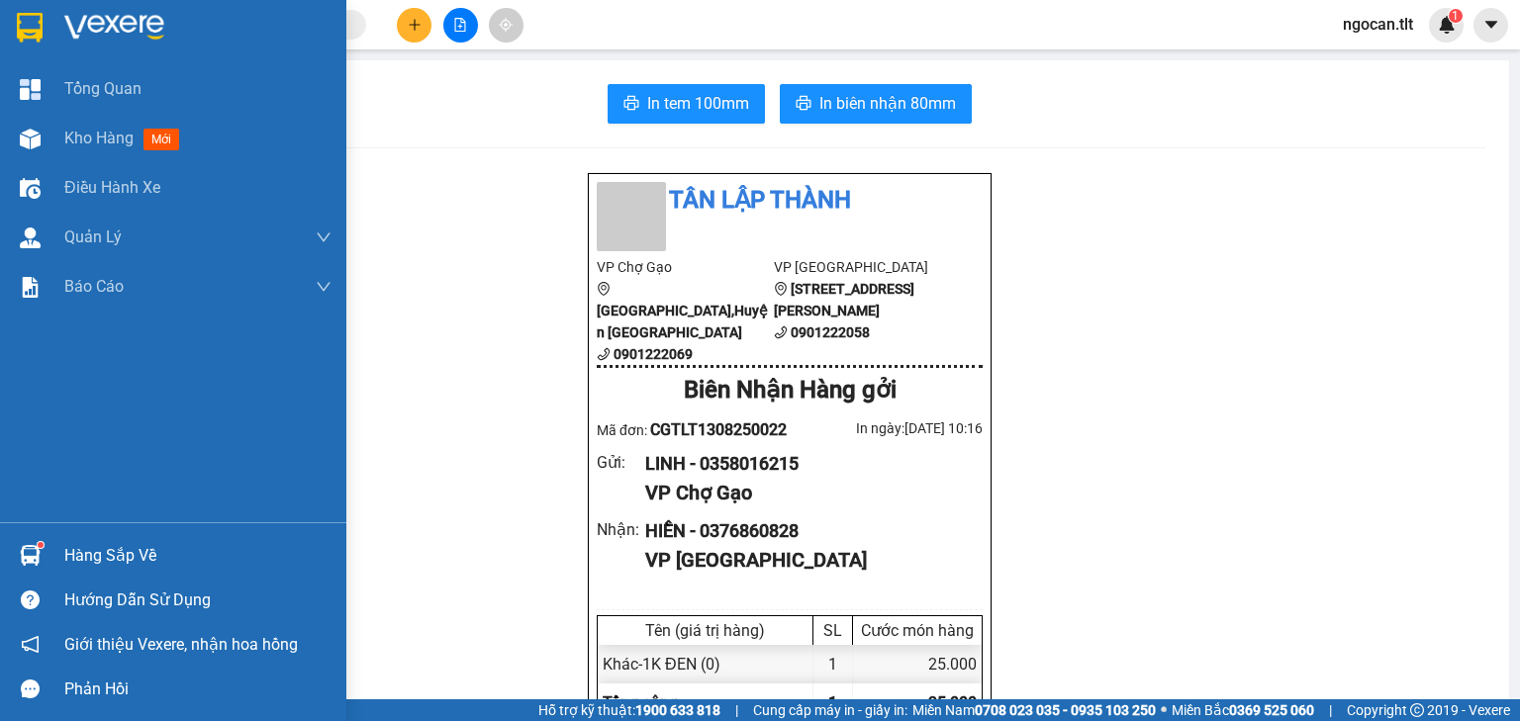 Image resolution: width=1520 pixels, height=721 pixels. What do you see at coordinates (460, 25) in the screenshot?
I see `button: file-add` at bounding box center [460, 25].